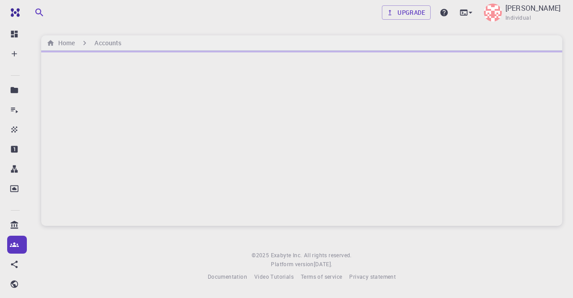  What do you see at coordinates (321, 276) in the screenshot?
I see `span: Terms of service` at bounding box center [321, 276].